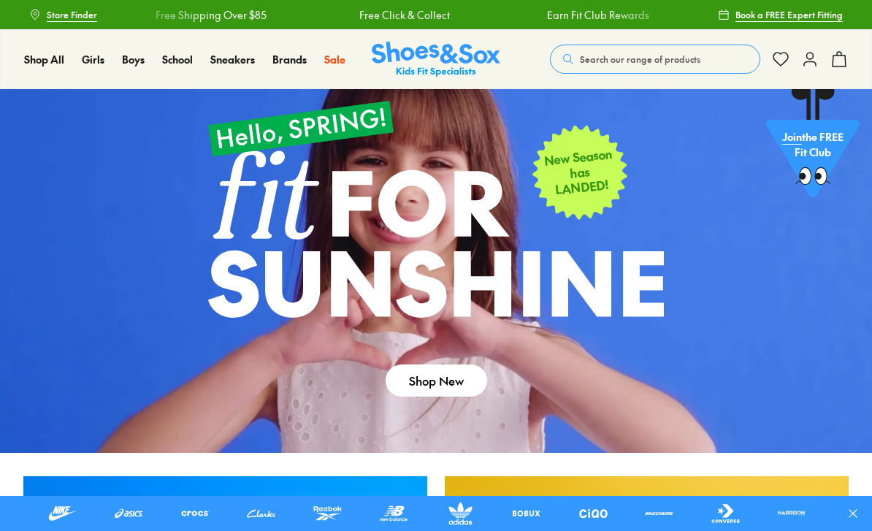  Describe the element at coordinates (93, 59) in the screenshot. I see `span: Girls` at that location.